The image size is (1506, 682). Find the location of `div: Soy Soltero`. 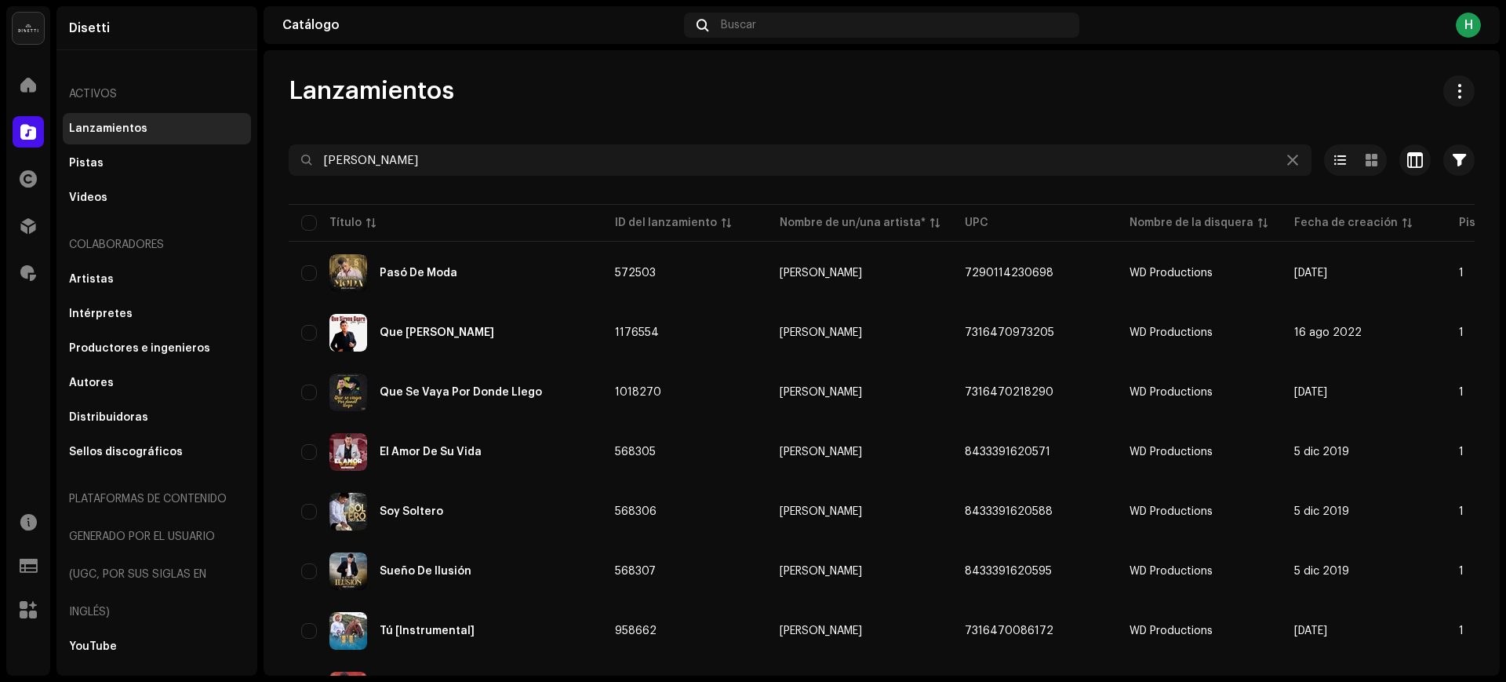

div: Soy Soltero is located at coordinates (411, 511).